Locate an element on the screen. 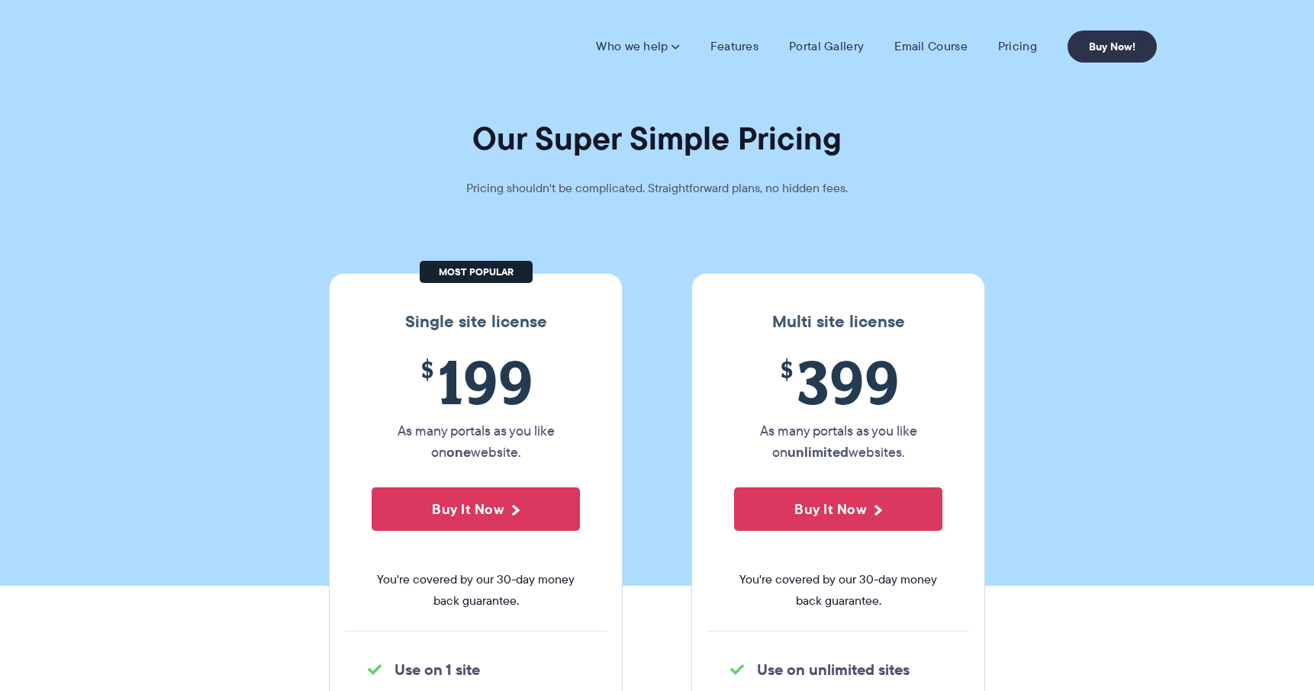 The image size is (1314, 691). p: Pricing shouldn't be complicated. Straightforward plans, no hidden fees. is located at coordinates (657, 188).